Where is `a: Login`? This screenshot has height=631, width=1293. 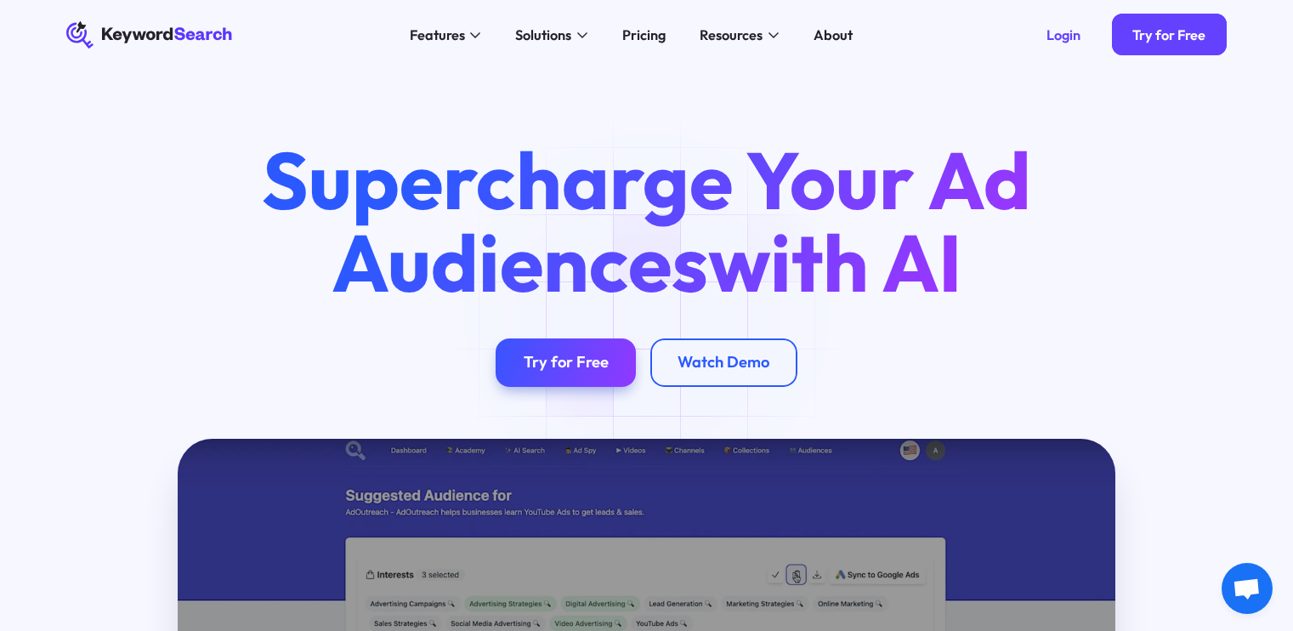
a: Login is located at coordinates (1062, 34).